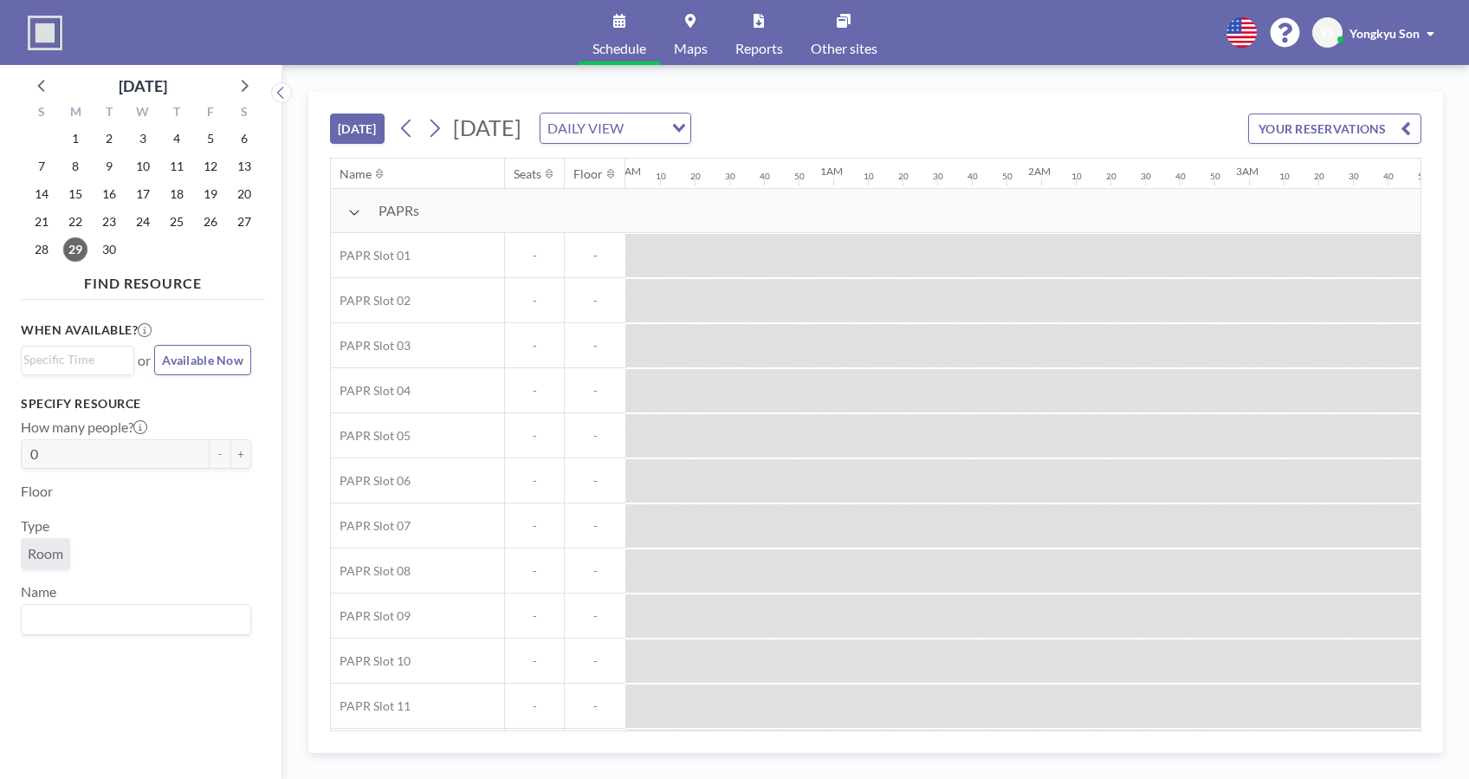 Image resolution: width=1469 pixels, height=779 pixels. What do you see at coordinates (109, 166) in the screenshot?
I see `span: Tuesday, September 9, 2025` at bounding box center [109, 166].